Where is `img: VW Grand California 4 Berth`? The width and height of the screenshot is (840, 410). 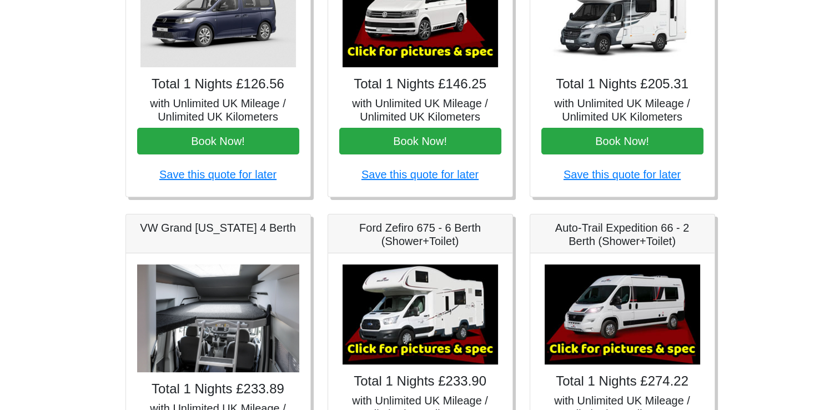 img: VW Grand California 4 Berth is located at coordinates (218, 318).